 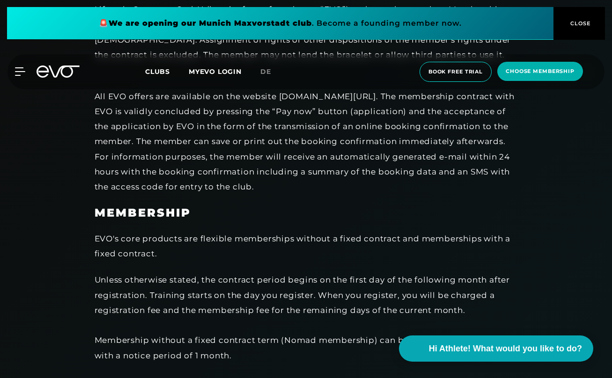 I want to click on a: book free trial, so click(x=456, y=72).